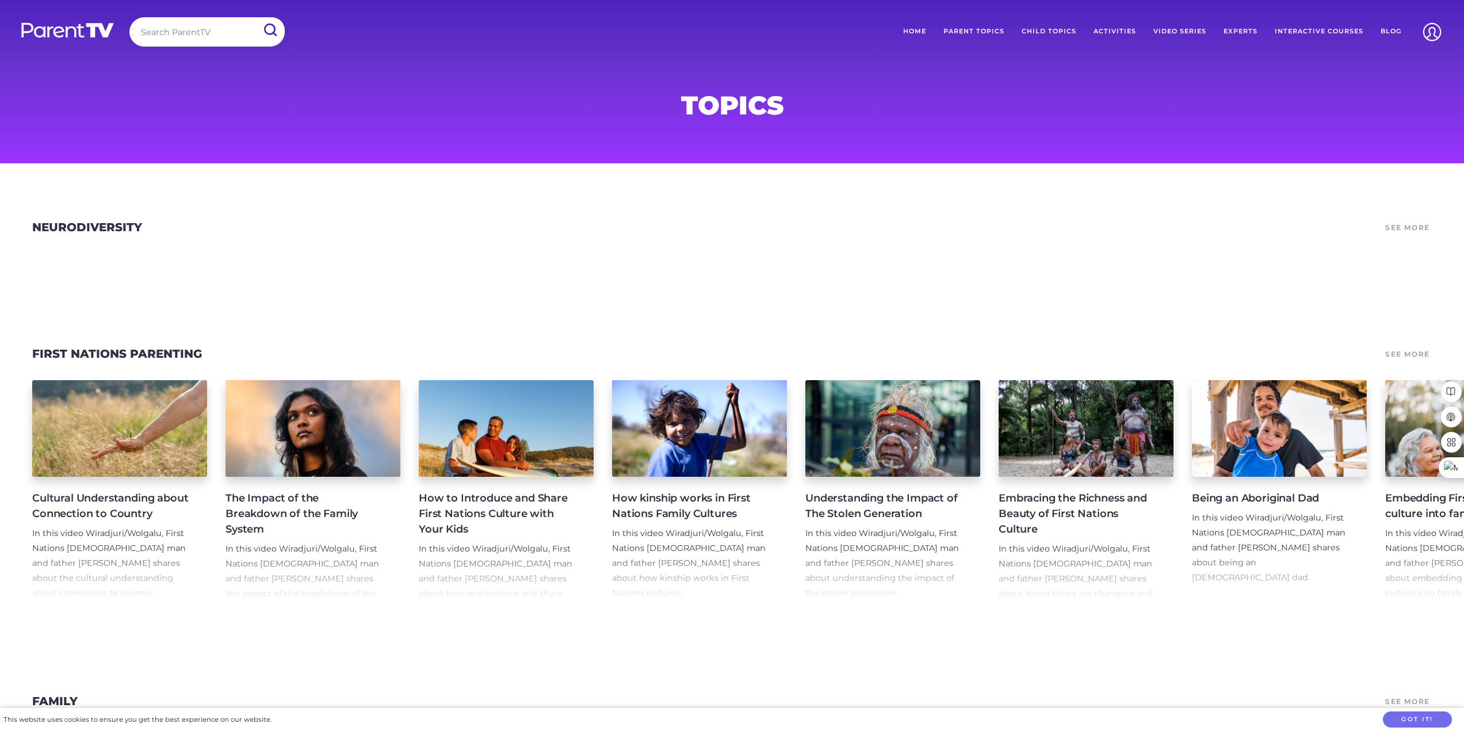  What do you see at coordinates (1270, 498) in the screenshot?
I see `h4: Being an Aboriginal Dad` at bounding box center [1270, 498].